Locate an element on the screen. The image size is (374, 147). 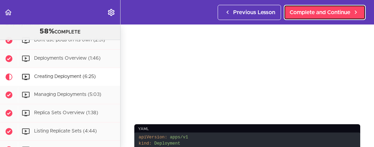
span: 58% is located at coordinates (47, 31).